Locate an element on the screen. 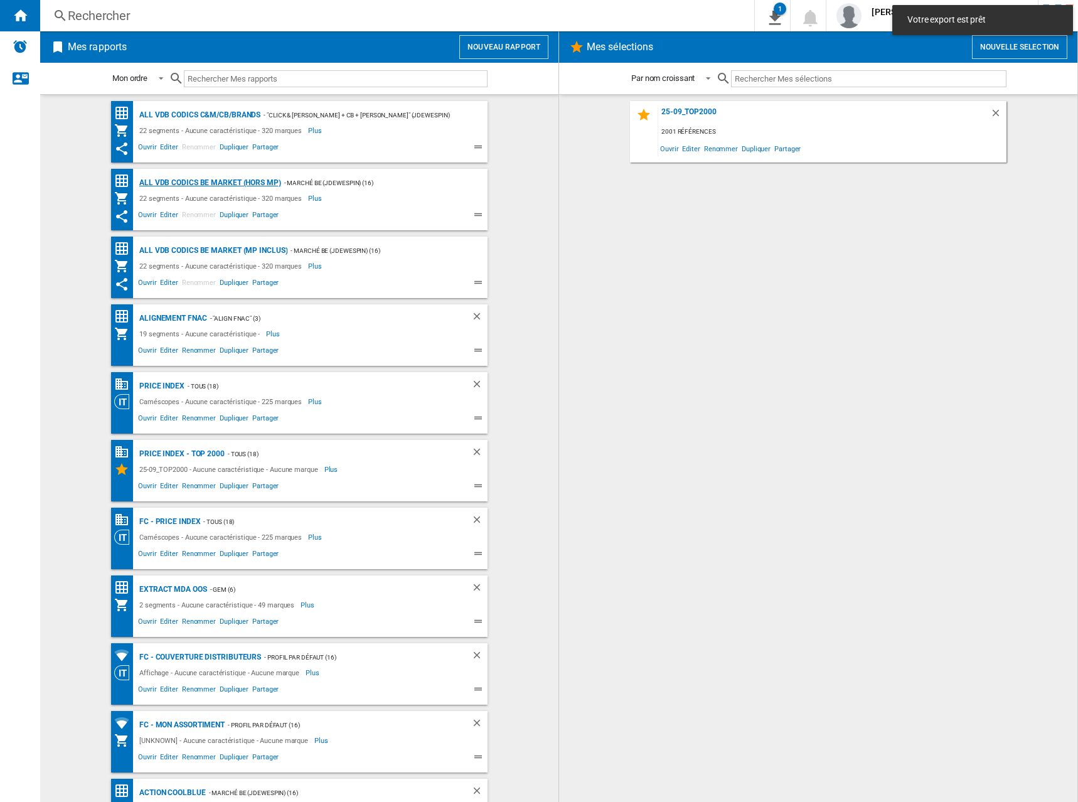 This screenshot has height=802, width=1078. h2: Mes sélections is located at coordinates (620, 47).